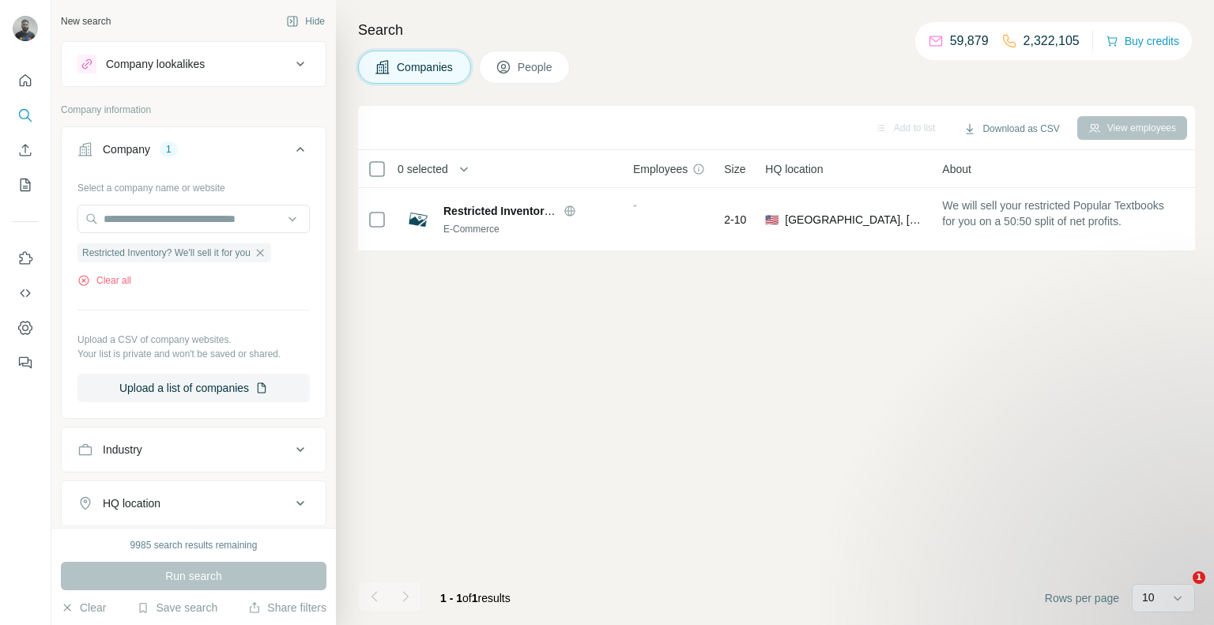 Image resolution: width=1214 pixels, height=625 pixels. Describe the element at coordinates (25, 293) in the screenshot. I see `button: Use Surfe API` at that location.